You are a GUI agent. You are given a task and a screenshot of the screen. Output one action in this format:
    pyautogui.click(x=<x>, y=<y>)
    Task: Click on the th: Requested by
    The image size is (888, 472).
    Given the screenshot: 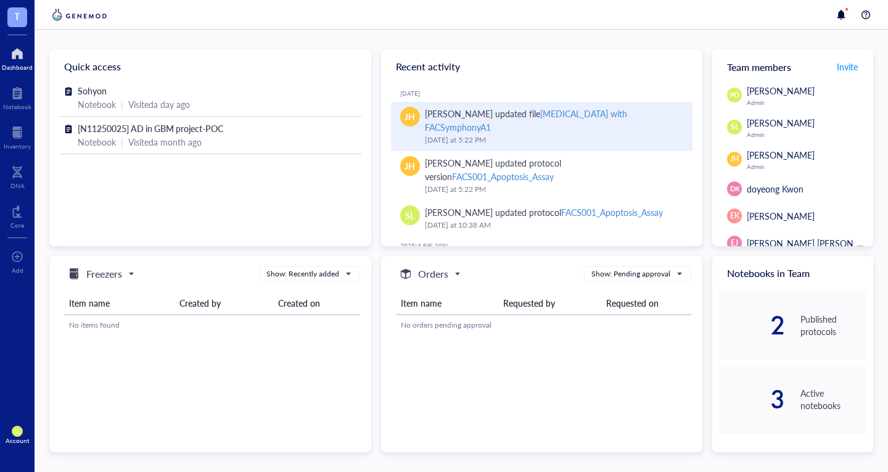 What is the action you would take?
    pyautogui.click(x=549, y=303)
    